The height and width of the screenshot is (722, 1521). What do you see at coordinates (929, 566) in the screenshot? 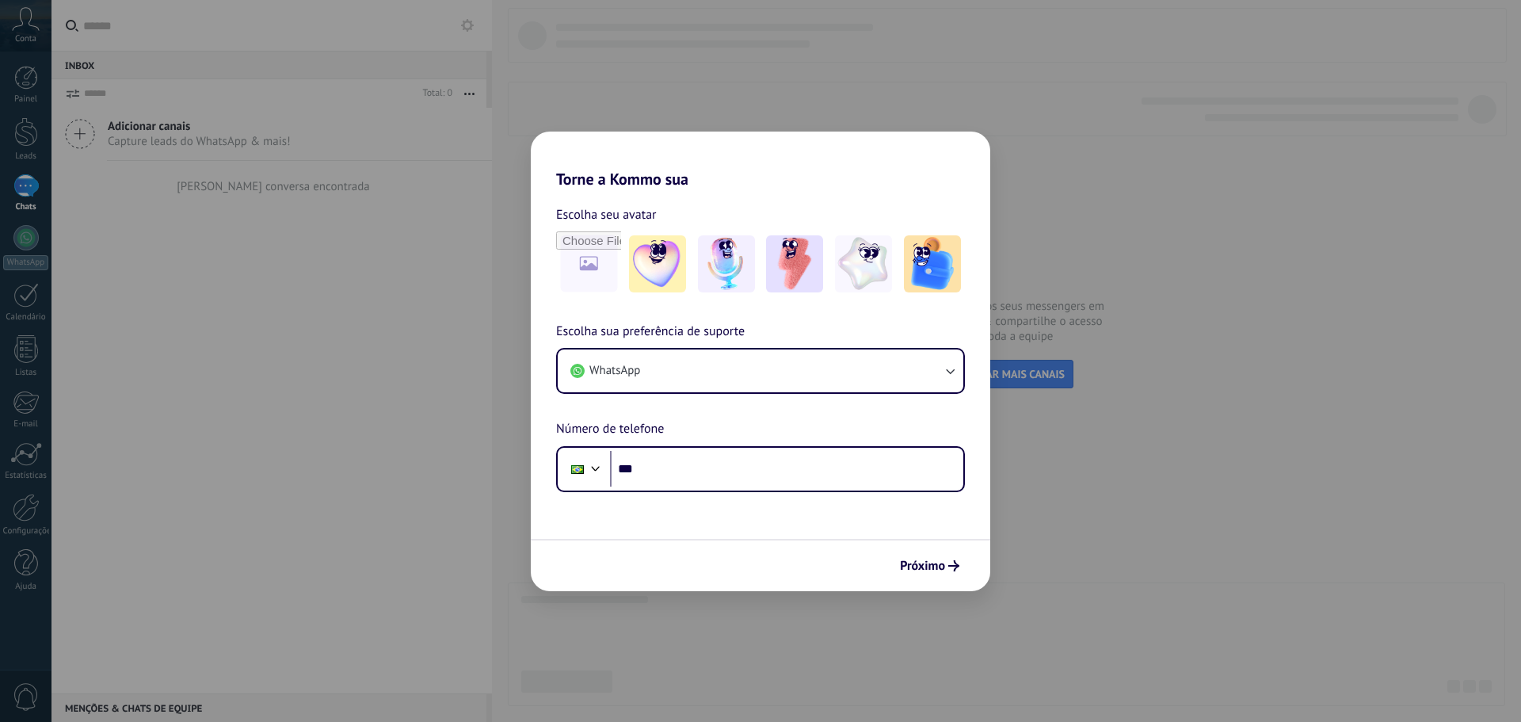
I see `button: Próximo` at bounding box center [929, 566].